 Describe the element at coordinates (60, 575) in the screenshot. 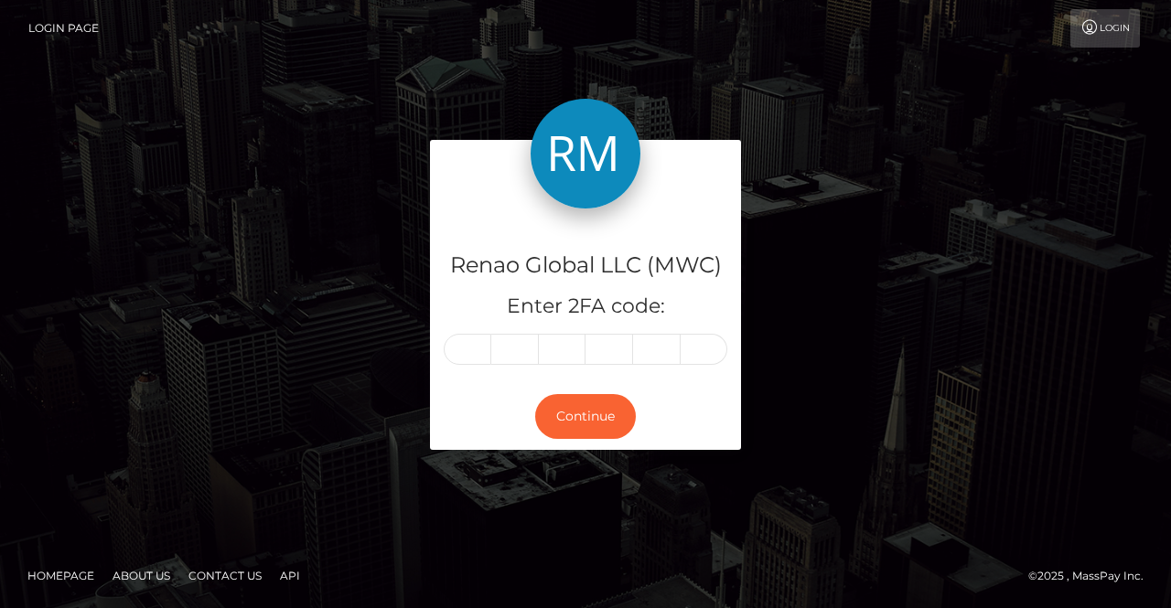

I see `a: Homepage` at that location.